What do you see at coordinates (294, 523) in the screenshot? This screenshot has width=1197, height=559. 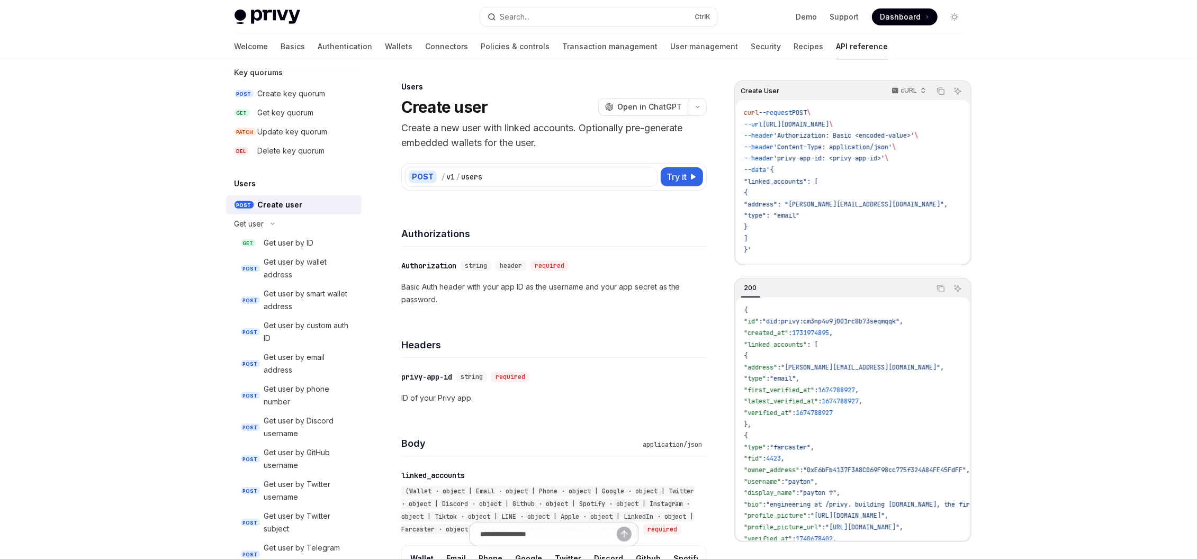 I see `a: POSTGet user by Twitter subject` at bounding box center [294, 523].